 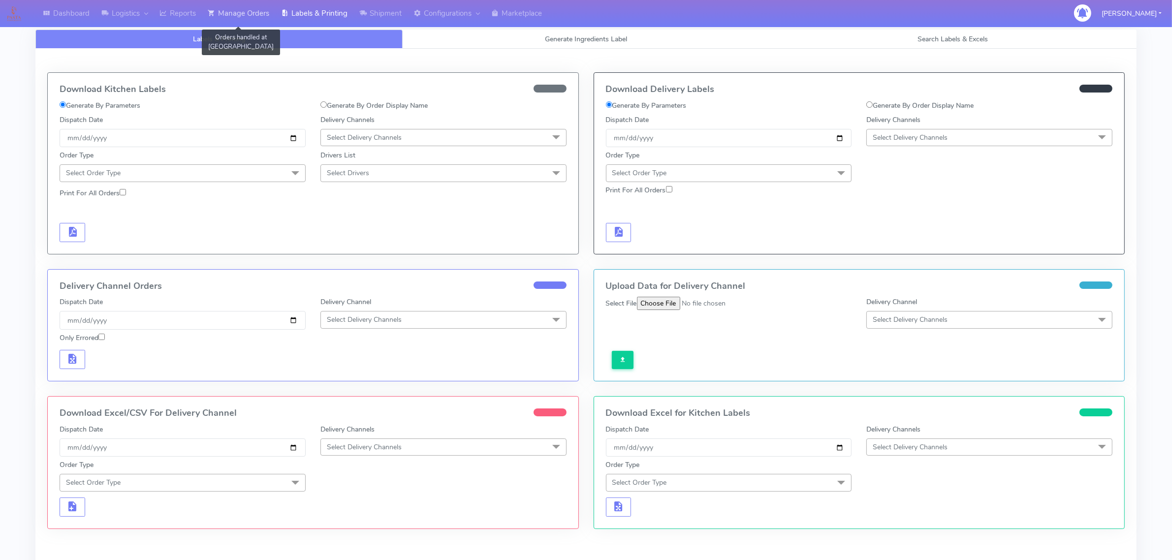 What do you see at coordinates (586, 39) in the screenshot?
I see `span: Generate Ingredients Label` at bounding box center [586, 39].